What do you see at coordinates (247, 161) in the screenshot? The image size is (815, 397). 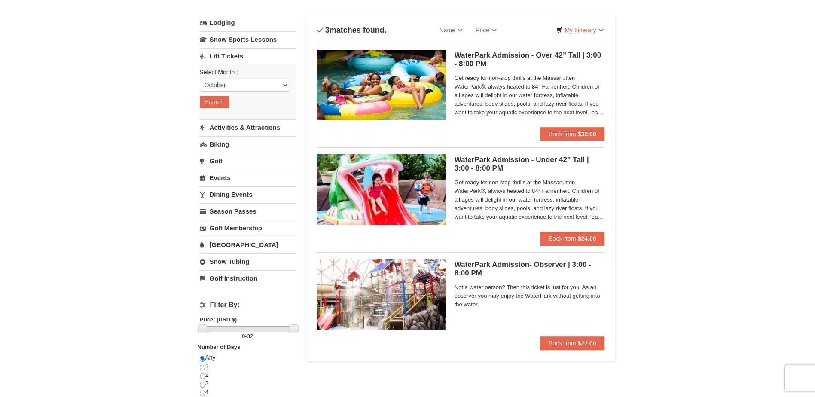 I see `a: Golf` at bounding box center [247, 161].